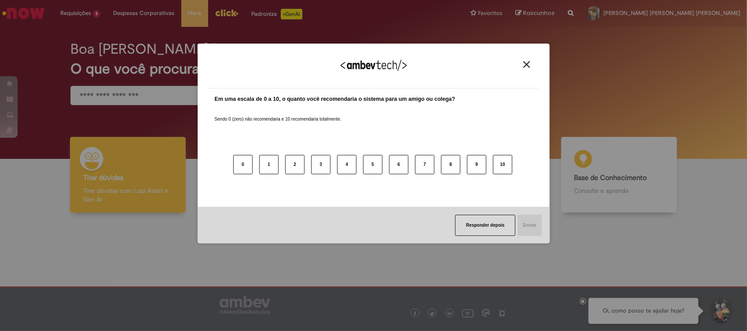 The height and width of the screenshot is (331, 747). What do you see at coordinates (502, 165) in the screenshot?
I see `button: 10` at bounding box center [502, 165].